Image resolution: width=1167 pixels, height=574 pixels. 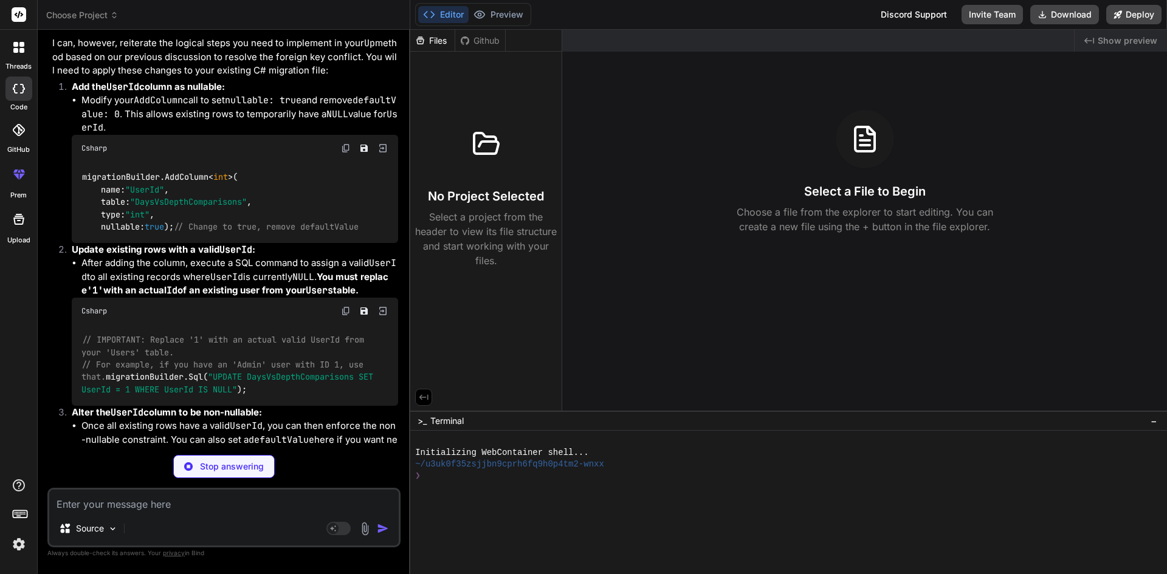 What do you see at coordinates (865, 219) in the screenshot?
I see `p: Choose a file from the explorer to start editing. You can create a new file using the + button in...` at bounding box center [865, 219].